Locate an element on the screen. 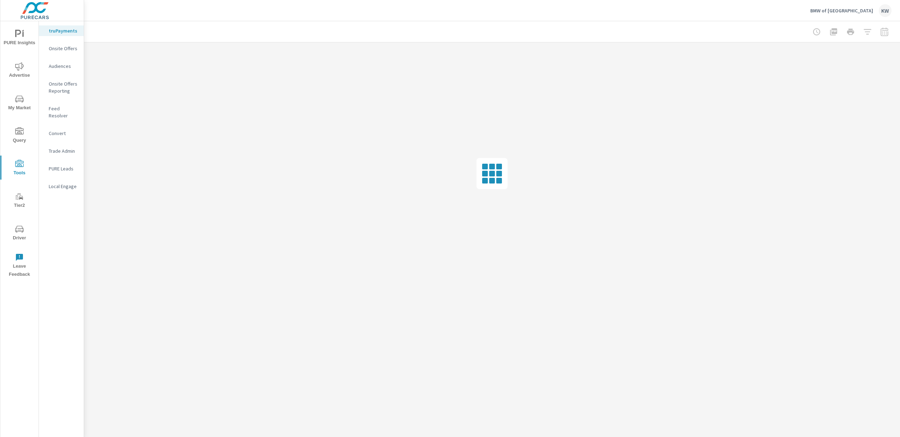 Image resolution: width=900 pixels, height=437 pixels. div: Local Engage is located at coordinates (61, 186).